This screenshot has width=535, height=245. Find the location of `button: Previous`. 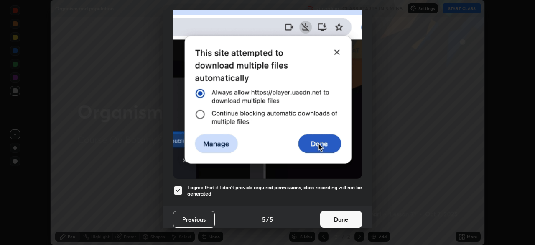

button: Previous is located at coordinates (194, 219).